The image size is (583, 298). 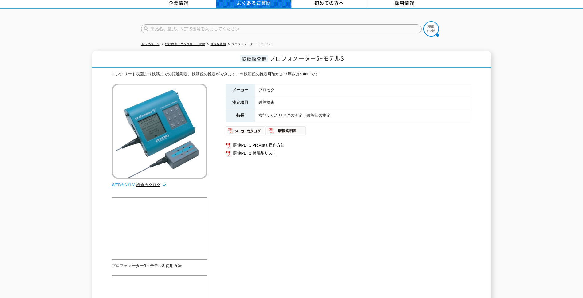 I want to click on span: プロフォメーター5+モデルS, so click(x=307, y=58).